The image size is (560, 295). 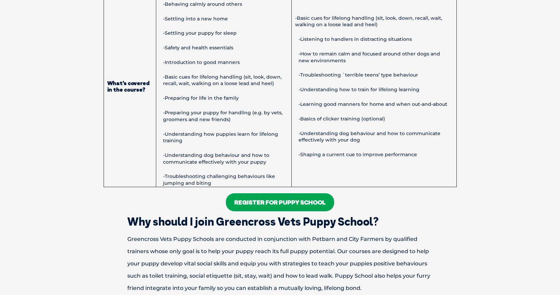 What do you see at coordinates (224, 137) in the screenshot?
I see `p: -Understanding how puppies learn for lifelong training` at bounding box center [224, 137].